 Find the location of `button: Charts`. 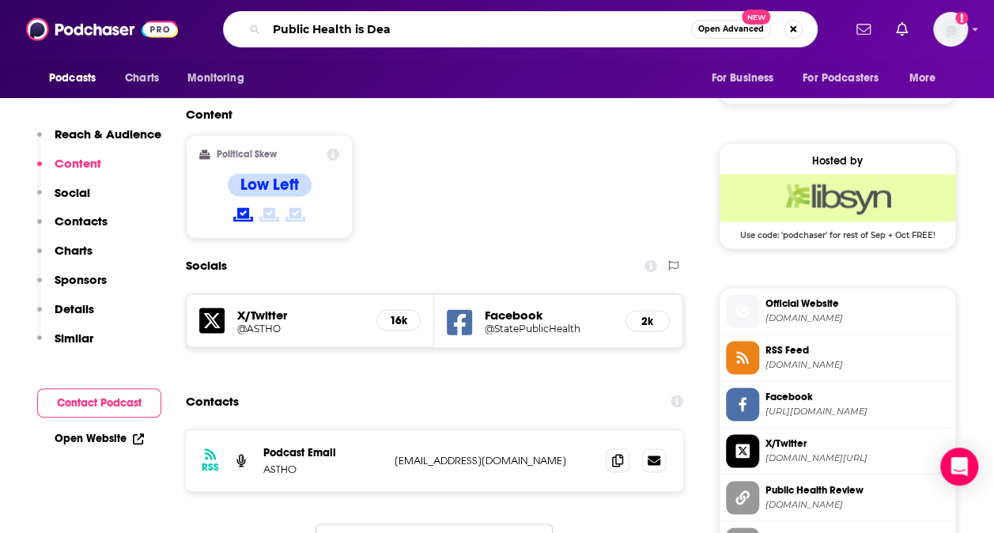

button: Charts is located at coordinates (65, 257).